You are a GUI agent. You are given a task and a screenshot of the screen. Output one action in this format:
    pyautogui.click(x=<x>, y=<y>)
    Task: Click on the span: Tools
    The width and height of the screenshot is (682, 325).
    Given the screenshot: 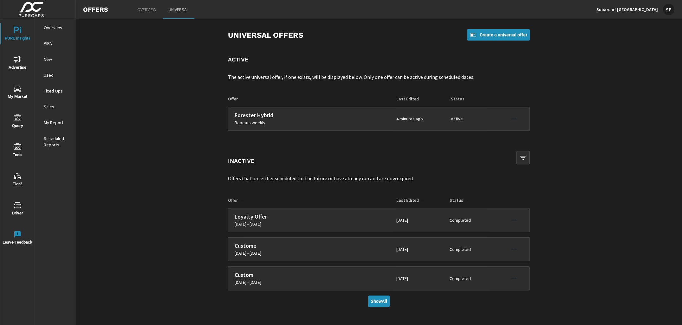 What is the action you would take?
    pyautogui.click(x=17, y=151)
    